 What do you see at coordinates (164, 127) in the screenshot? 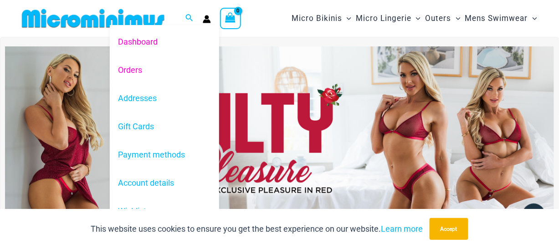
I see `a: Gift Cards` at bounding box center [164, 127].